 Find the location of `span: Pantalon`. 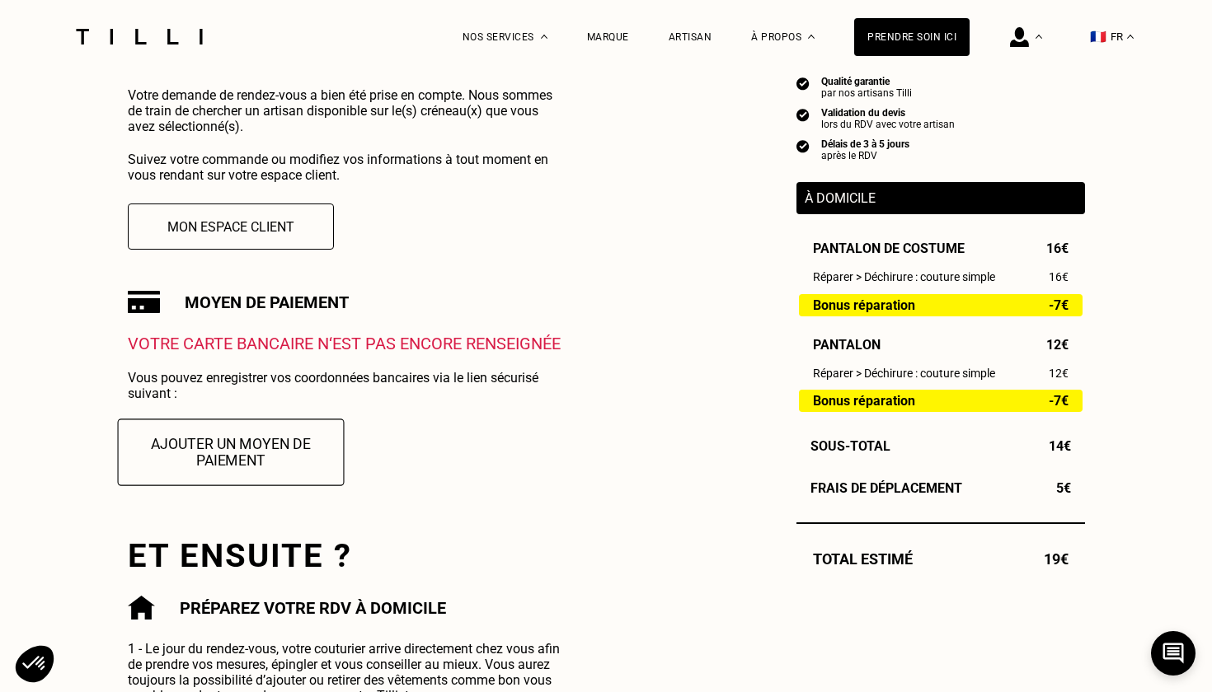

span: Pantalon is located at coordinates (846, 345).